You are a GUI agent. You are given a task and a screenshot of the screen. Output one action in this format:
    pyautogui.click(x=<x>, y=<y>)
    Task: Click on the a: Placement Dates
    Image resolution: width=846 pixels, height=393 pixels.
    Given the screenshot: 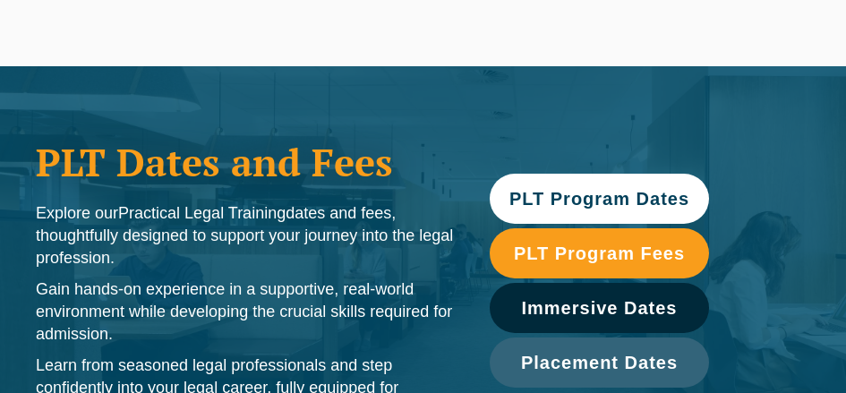 What is the action you would take?
    pyautogui.click(x=600, y=363)
    